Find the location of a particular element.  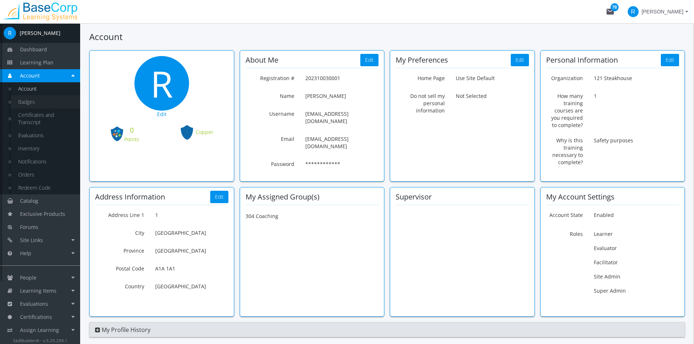

span: Help is located at coordinates (26, 253).